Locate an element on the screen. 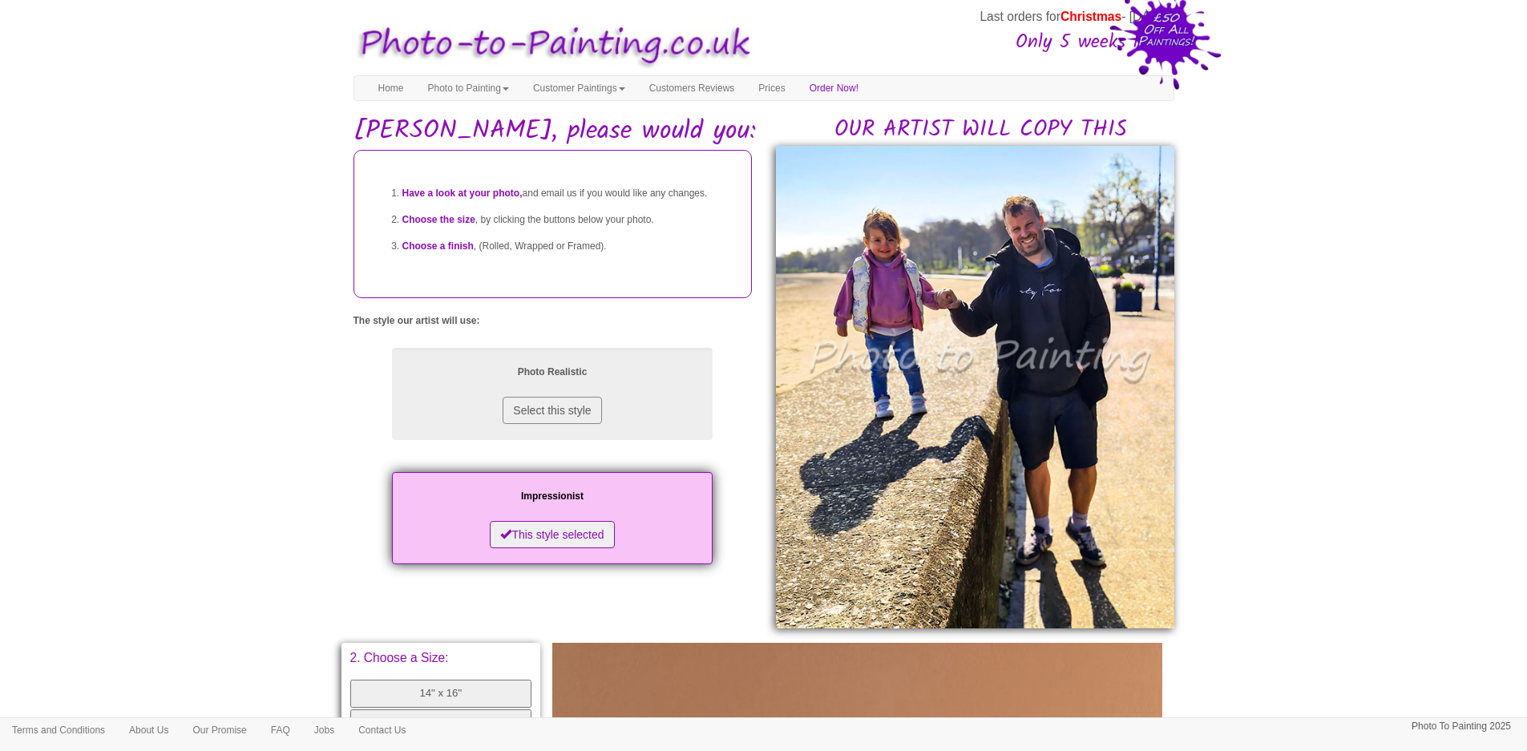  a: Order Now! is located at coordinates (834, 88).